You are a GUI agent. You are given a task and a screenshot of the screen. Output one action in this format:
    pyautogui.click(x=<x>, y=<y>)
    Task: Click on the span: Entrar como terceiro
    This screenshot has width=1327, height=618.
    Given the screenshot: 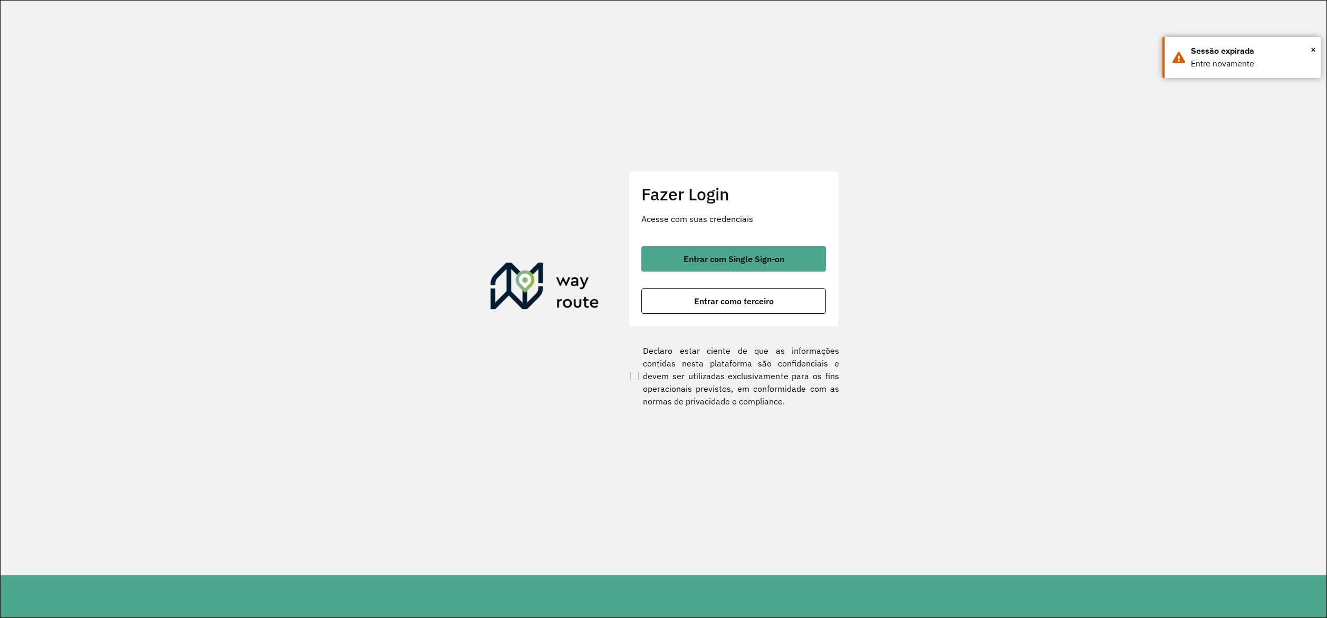 What is the action you would take?
    pyautogui.click(x=733, y=301)
    